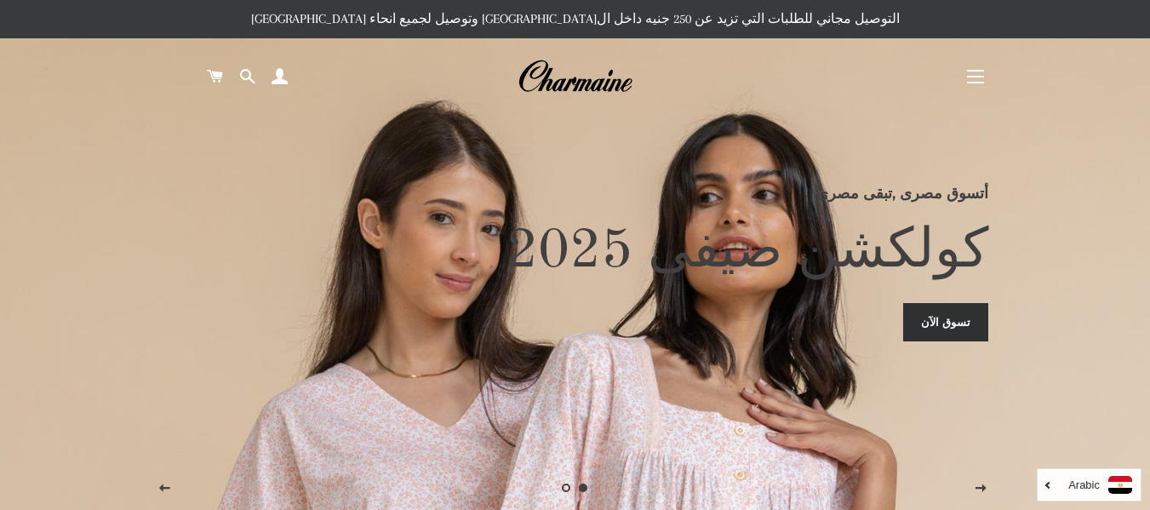 This screenshot has height=510, width=1150. Describe the element at coordinates (584, 488) in the screenshot. I see `a: الصفحه 1current` at that location.